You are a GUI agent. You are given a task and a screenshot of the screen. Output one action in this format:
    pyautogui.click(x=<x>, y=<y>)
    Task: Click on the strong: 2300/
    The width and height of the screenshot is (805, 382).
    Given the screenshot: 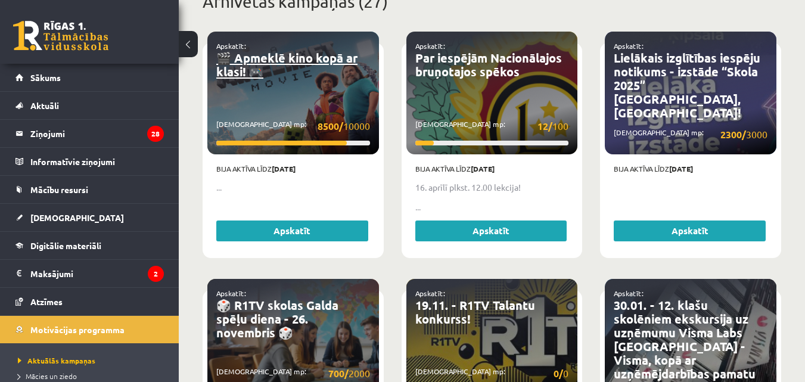 What is the action you would take?
    pyautogui.click(x=733, y=134)
    